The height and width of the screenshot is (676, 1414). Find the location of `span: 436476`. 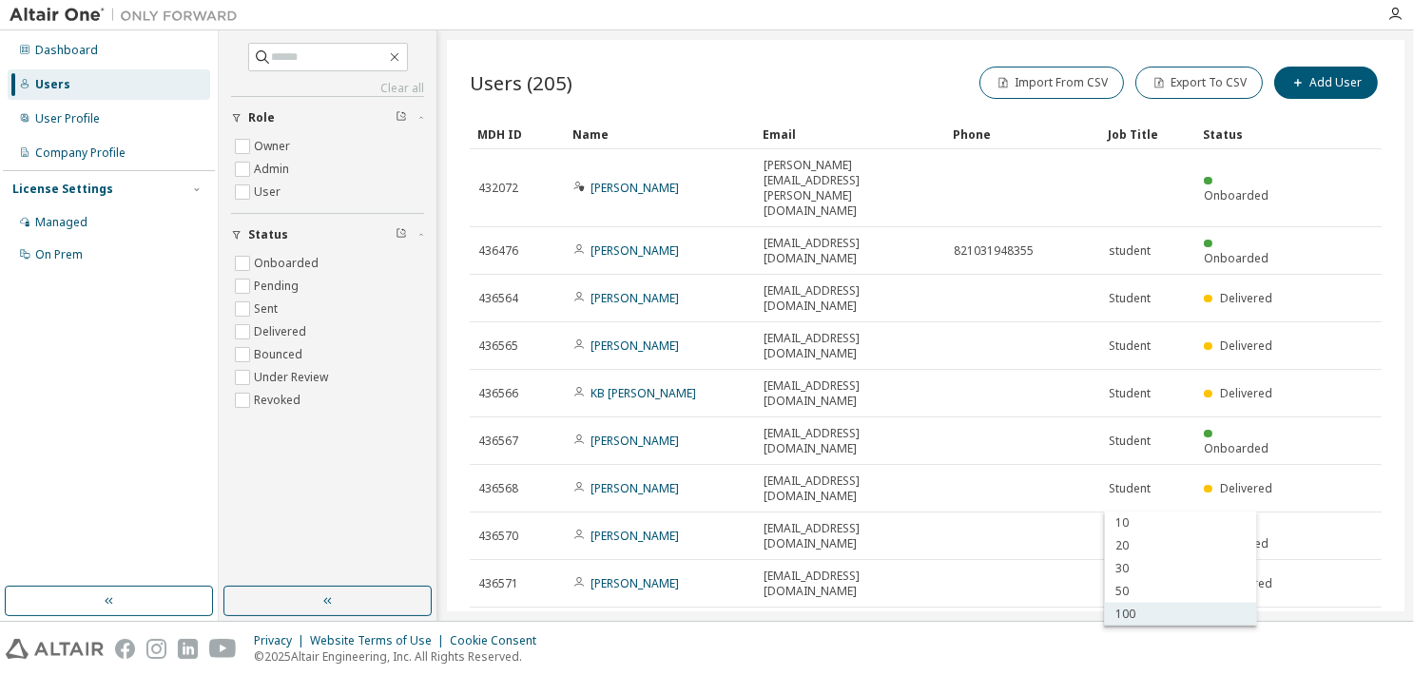

span: 436476 is located at coordinates (498, 251).